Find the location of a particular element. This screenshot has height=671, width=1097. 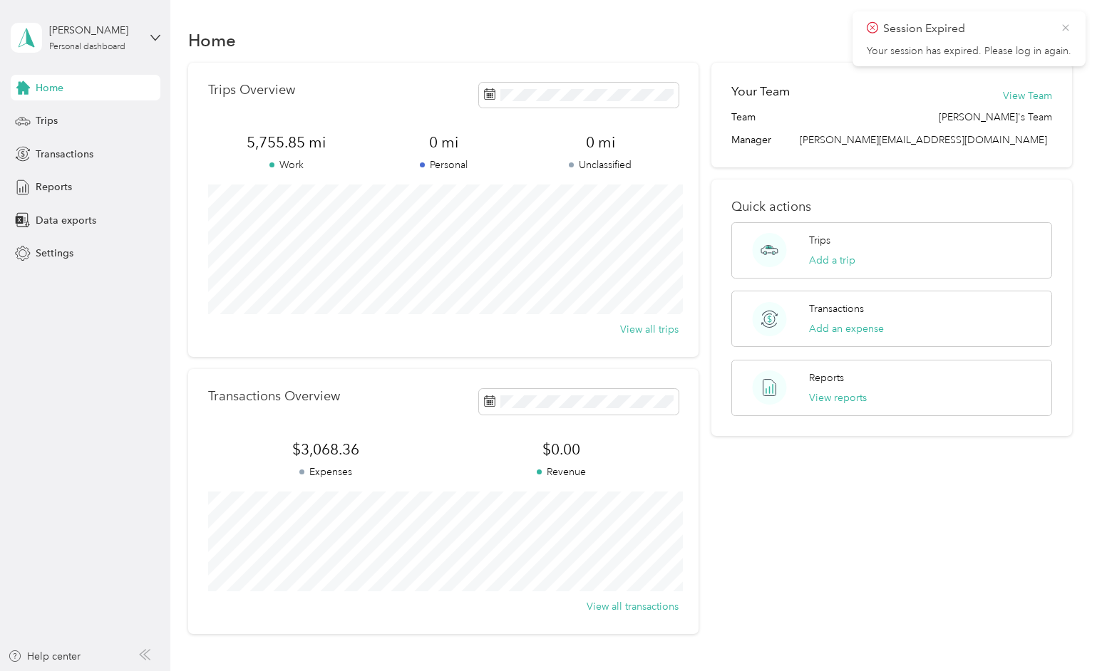

p: Work is located at coordinates (287, 165).